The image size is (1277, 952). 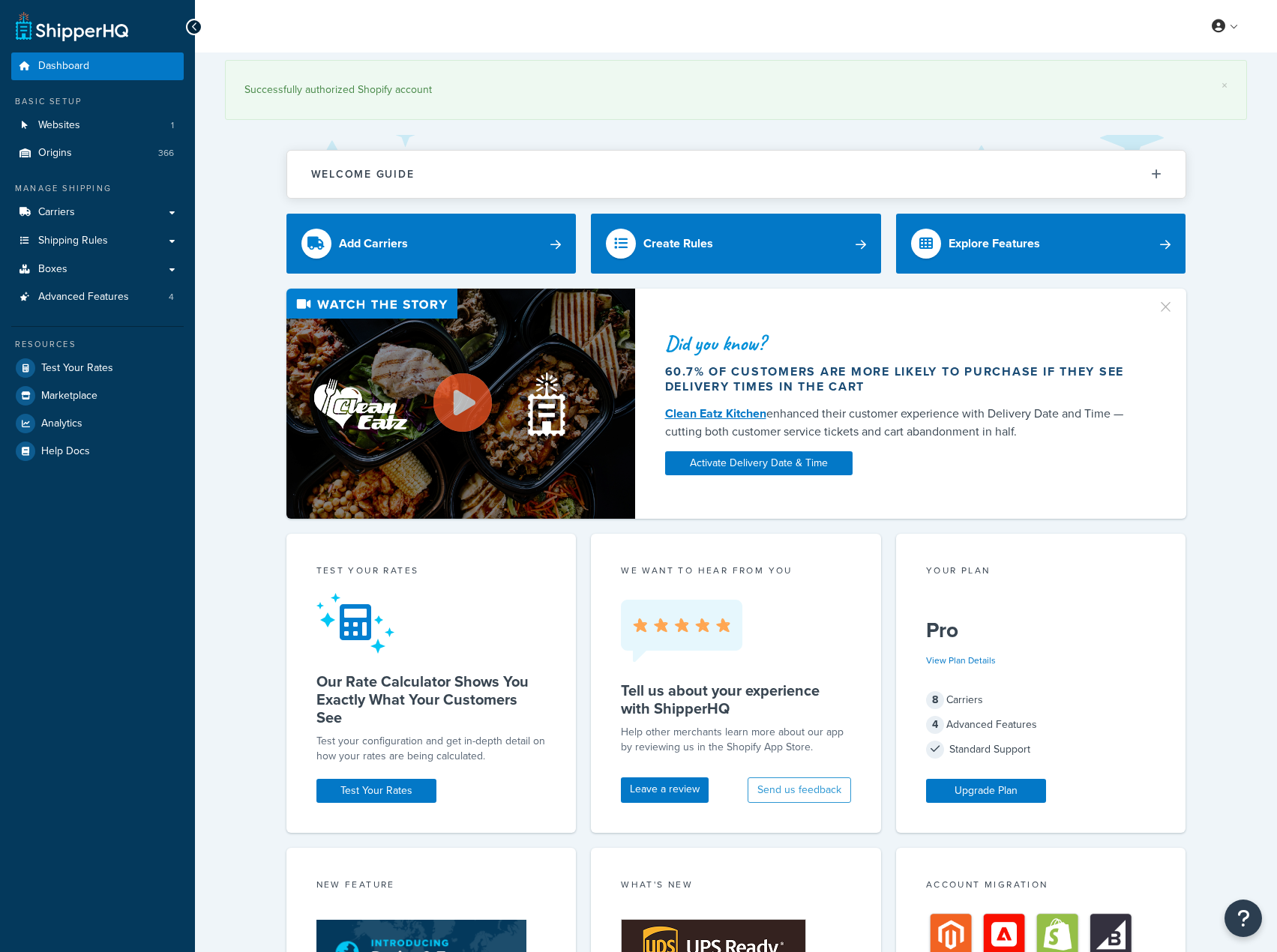 I want to click on li: Test Your Rates, so click(x=98, y=369).